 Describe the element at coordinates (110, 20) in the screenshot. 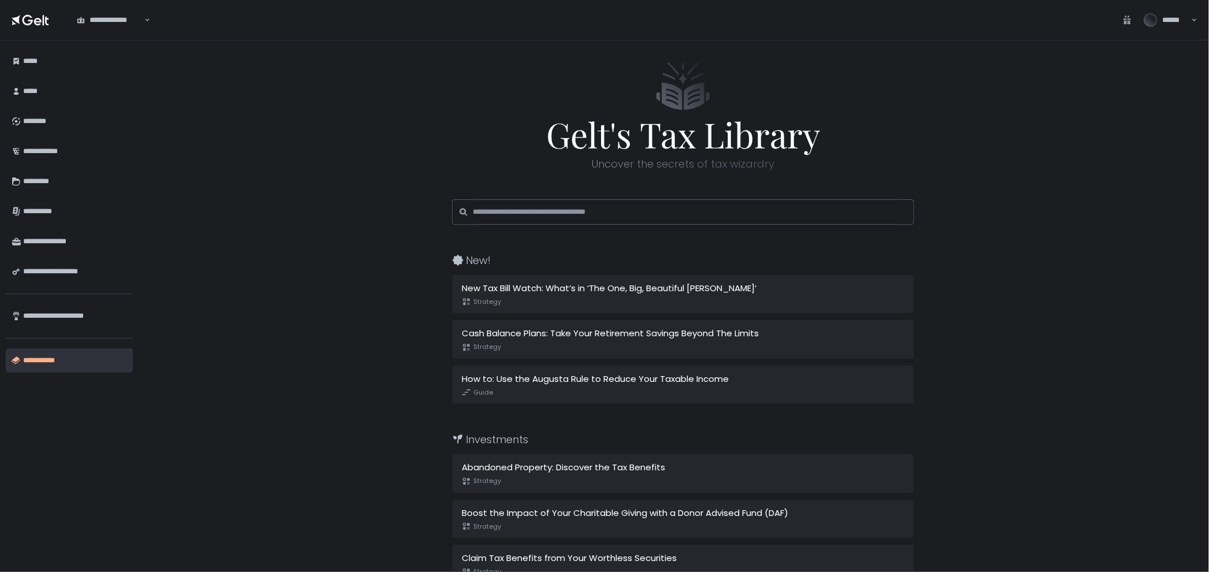

I see `div: Search for option` at that location.